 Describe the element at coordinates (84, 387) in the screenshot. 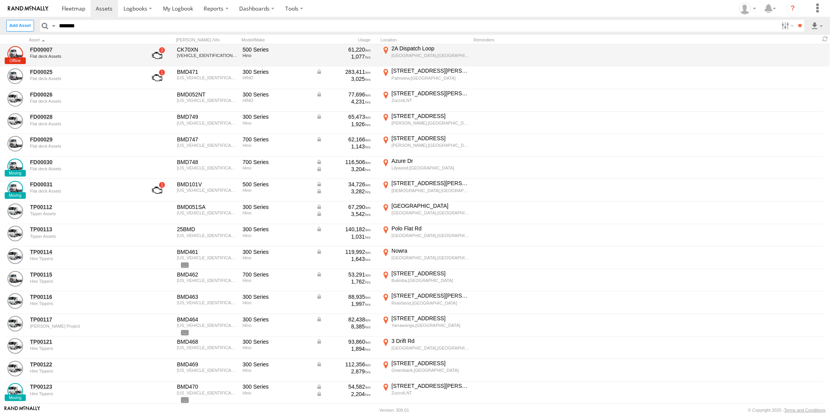

I see `a: TP00123` at that location.